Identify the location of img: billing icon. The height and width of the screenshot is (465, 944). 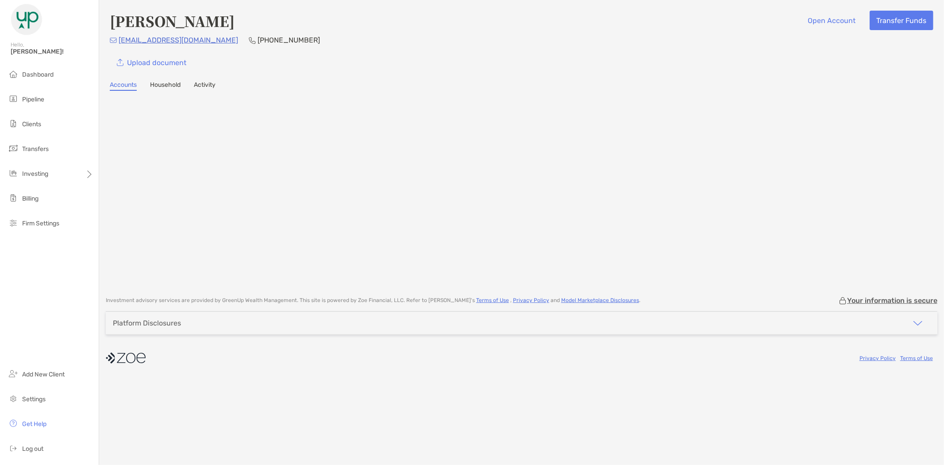
(13, 198).